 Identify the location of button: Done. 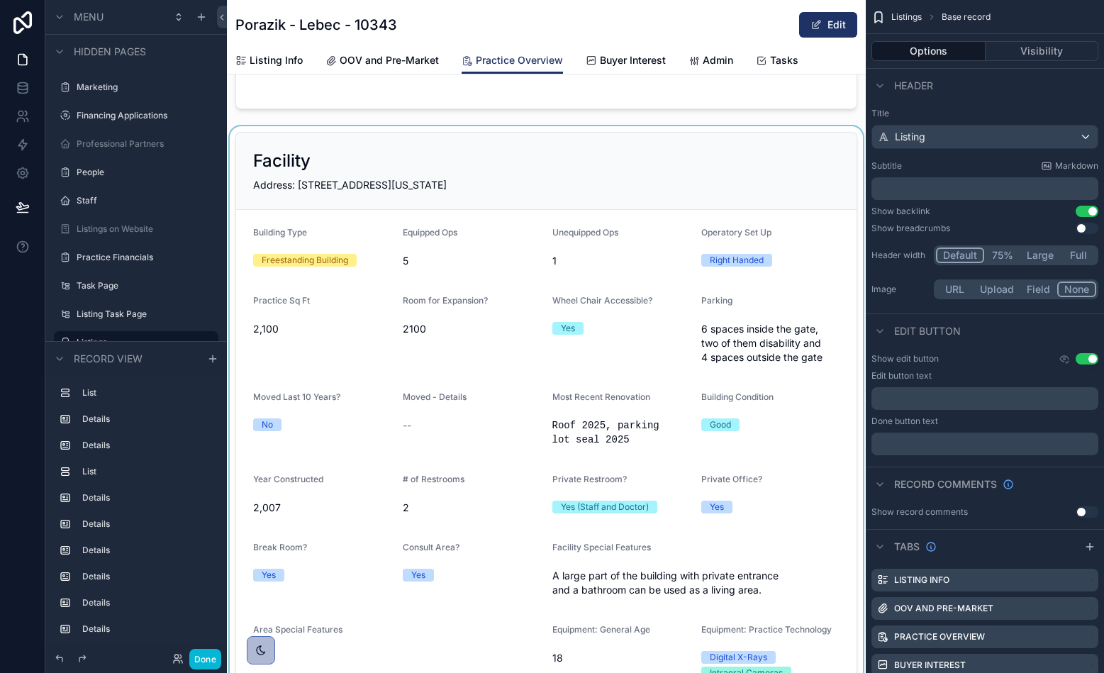
(205, 659).